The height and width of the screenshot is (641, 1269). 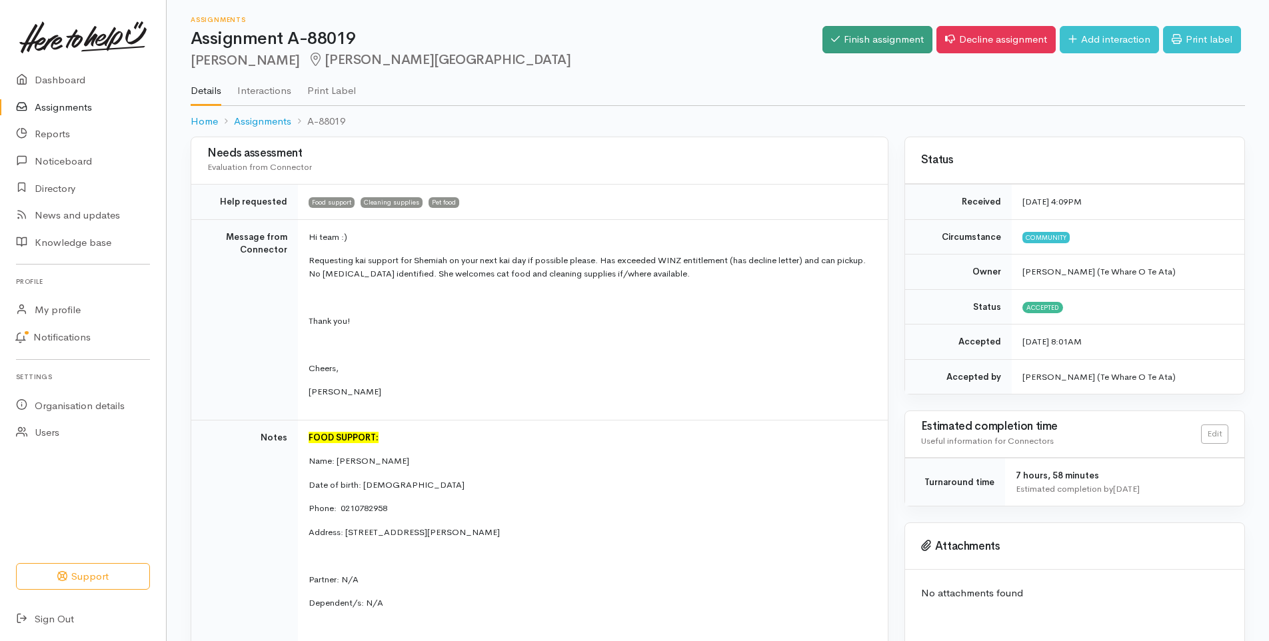 What do you see at coordinates (955, 482) in the screenshot?
I see `td: Turnaround time` at bounding box center [955, 482].